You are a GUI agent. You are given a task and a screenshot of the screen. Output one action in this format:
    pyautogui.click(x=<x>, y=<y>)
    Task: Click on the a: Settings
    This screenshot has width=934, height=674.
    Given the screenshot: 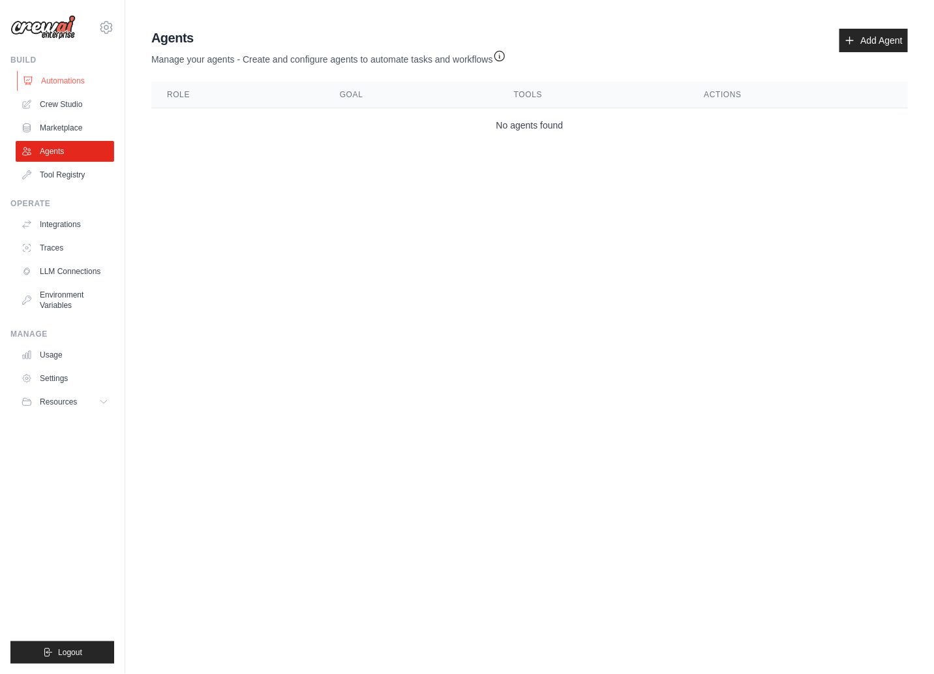 What is the action you would take?
    pyautogui.click(x=65, y=378)
    